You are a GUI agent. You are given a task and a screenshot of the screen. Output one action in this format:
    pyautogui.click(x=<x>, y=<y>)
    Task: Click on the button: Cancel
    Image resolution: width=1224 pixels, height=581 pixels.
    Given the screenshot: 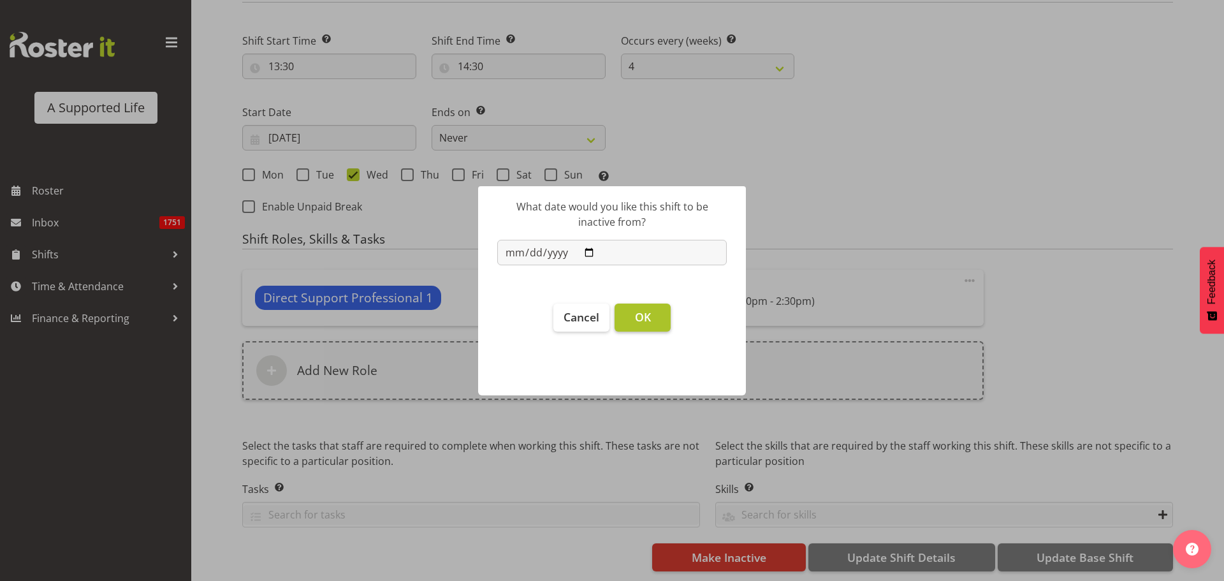 What is the action you would take?
    pyautogui.click(x=582, y=318)
    